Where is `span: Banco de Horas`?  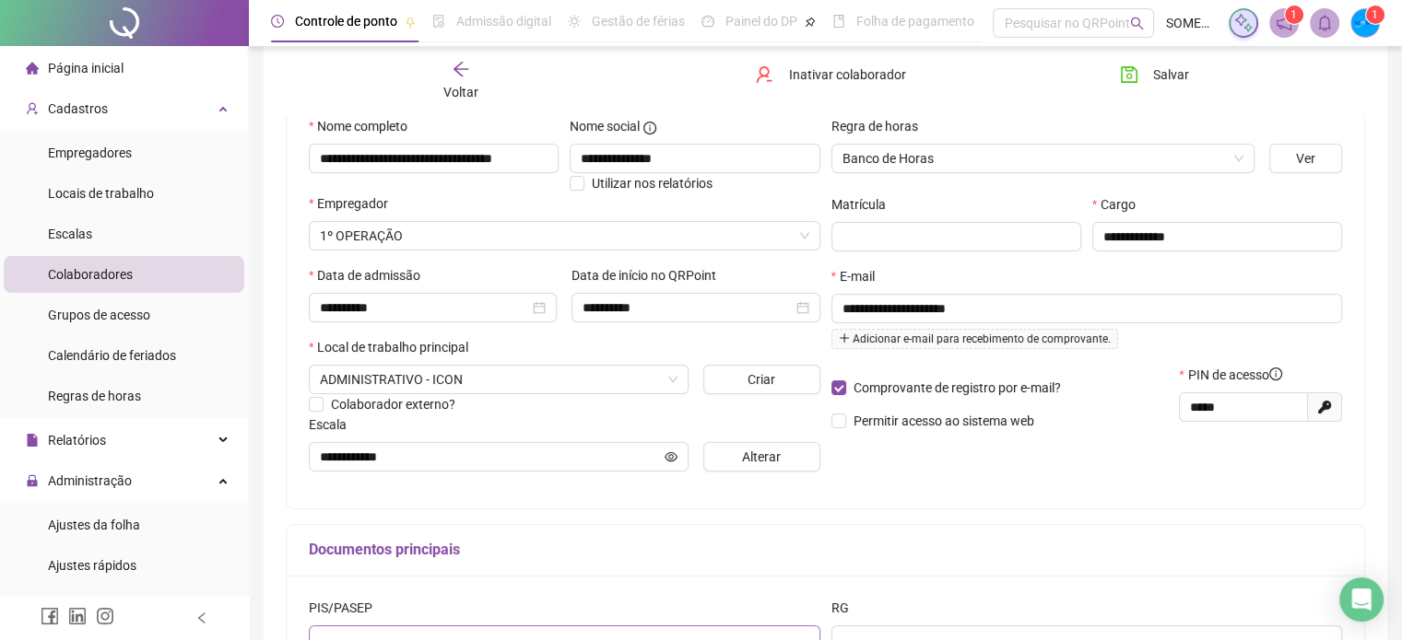
span: Banco de Horas is located at coordinates (1042, 158).